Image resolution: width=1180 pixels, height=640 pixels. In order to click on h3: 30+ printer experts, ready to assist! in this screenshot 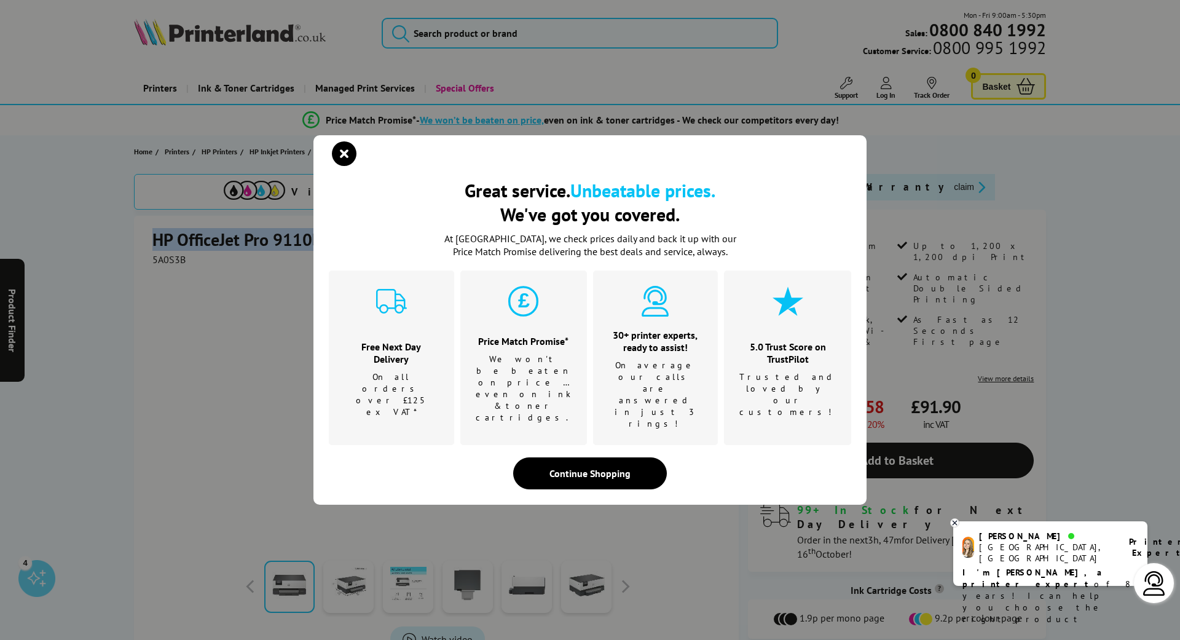, I will do `click(656, 341)`.